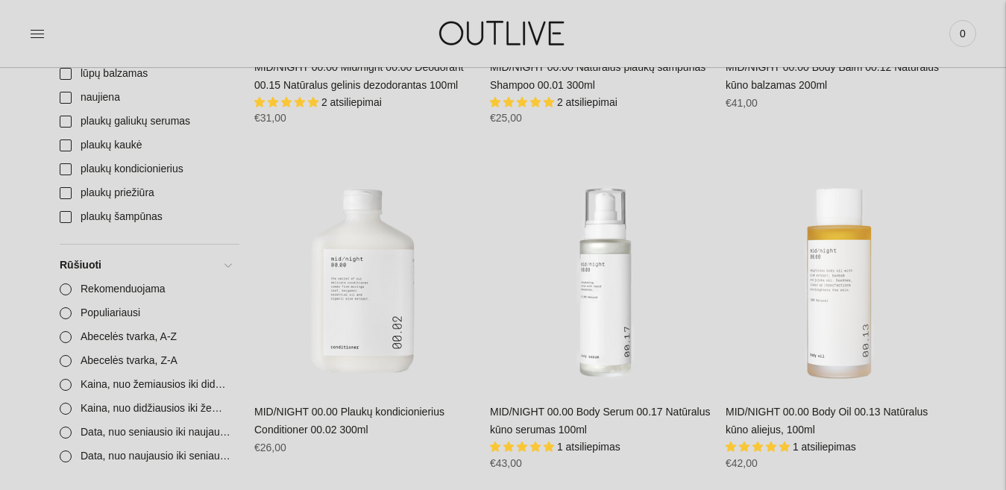 The height and width of the screenshot is (490, 1006). What do you see at coordinates (741, 103) in the screenshot?
I see `span: €41,00` at bounding box center [741, 103].